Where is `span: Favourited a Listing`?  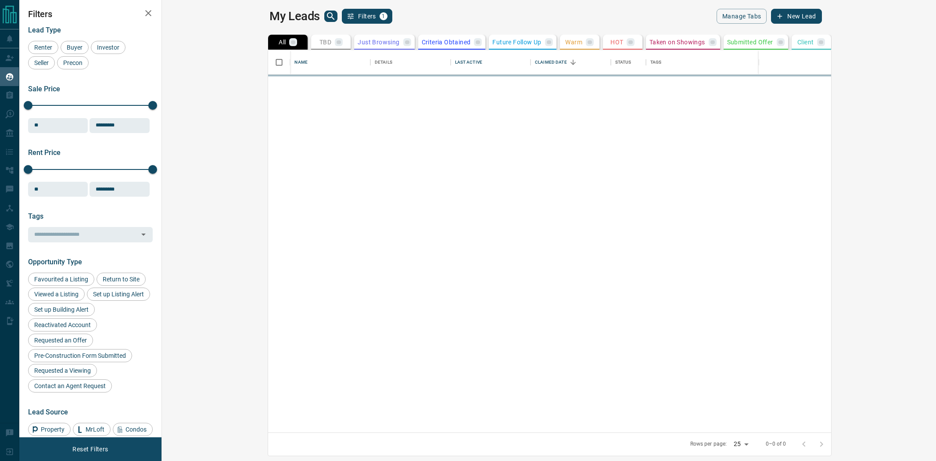
span: Favourited a Listing is located at coordinates (61, 279).